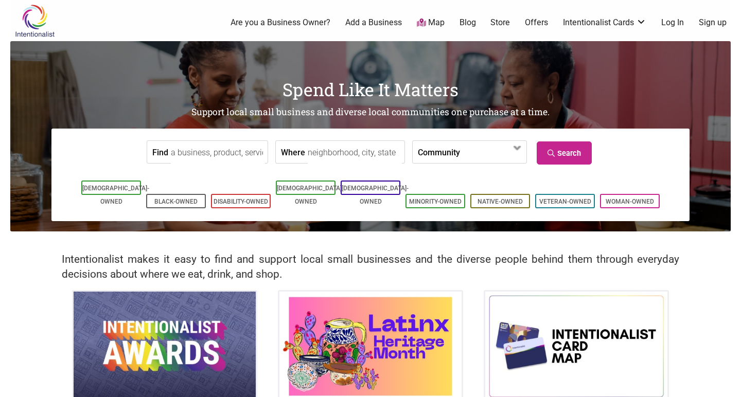 Image resolution: width=741 pixels, height=397 pixels. Describe the element at coordinates (605, 23) in the screenshot. I see `li: Intentionalist Cards` at that location.